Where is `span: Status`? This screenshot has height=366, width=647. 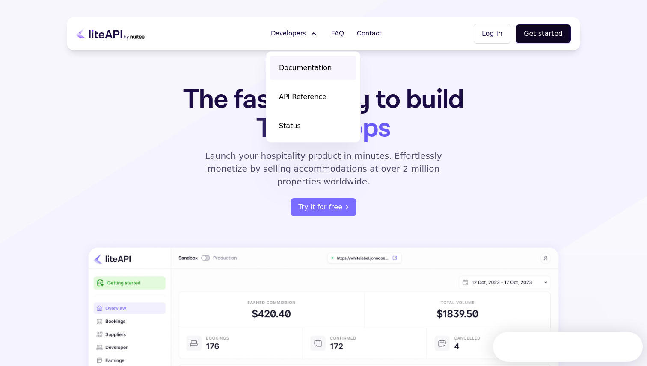
span: Status is located at coordinates (289, 126).